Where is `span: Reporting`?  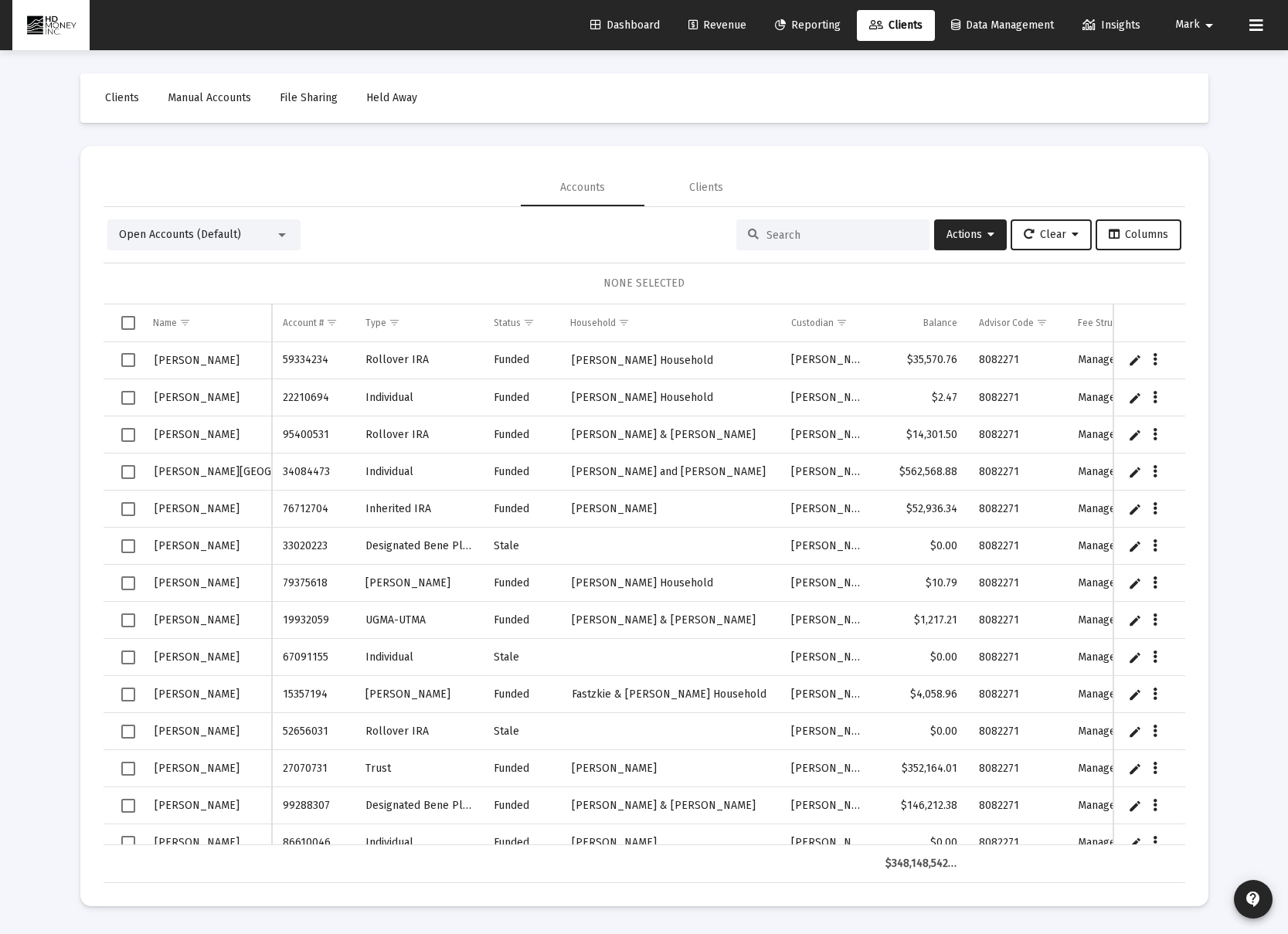 span: Reporting is located at coordinates (807, 25).